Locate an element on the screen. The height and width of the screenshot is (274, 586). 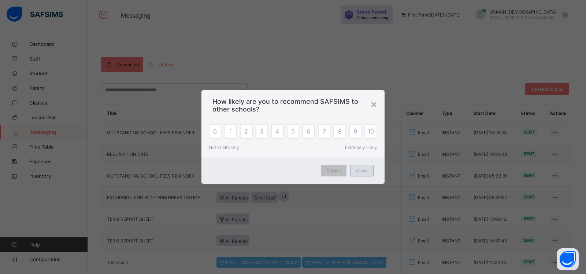
span: 5 is located at coordinates (293, 131).